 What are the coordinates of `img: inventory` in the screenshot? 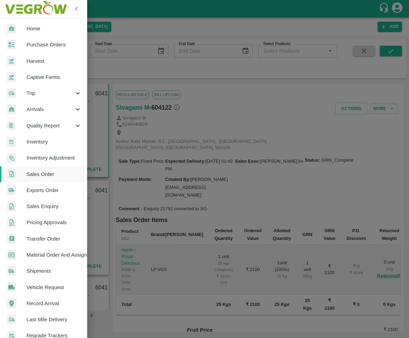 It's located at (12, 158).